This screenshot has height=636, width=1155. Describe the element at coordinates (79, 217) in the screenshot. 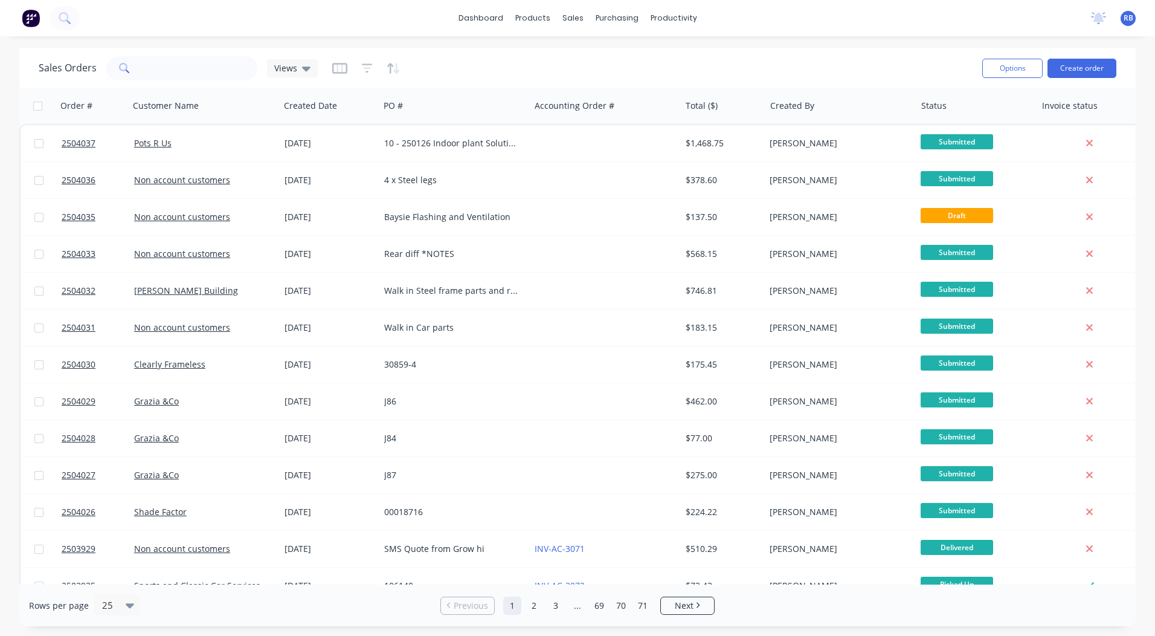

I see `span: 2504035` at that location.